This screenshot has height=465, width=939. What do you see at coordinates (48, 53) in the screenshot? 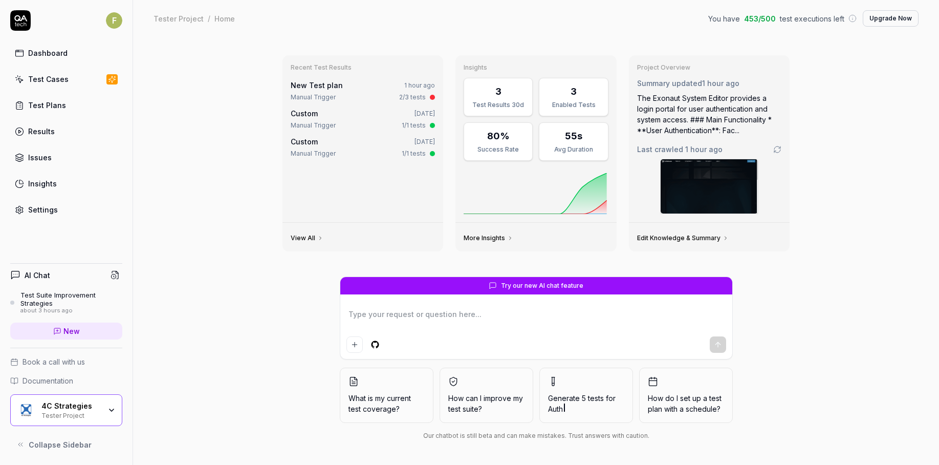
I see `div: Dashboard` at bounding box center [48, 53].